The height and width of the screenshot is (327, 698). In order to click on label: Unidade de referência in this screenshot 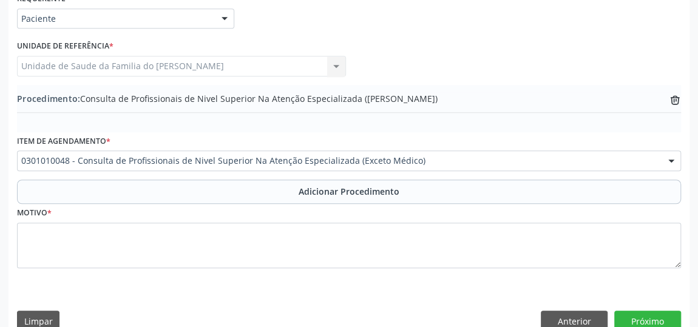, I will do `click(65, 46)`.